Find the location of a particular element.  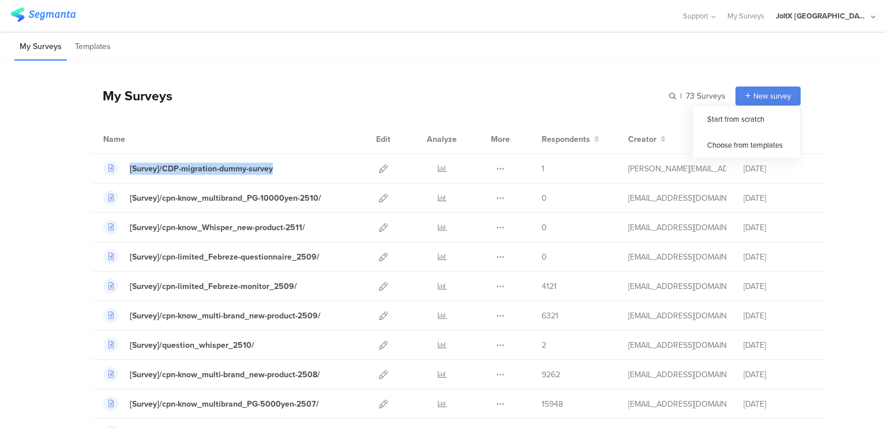

div: Edit is located at coordinates (383, 139).